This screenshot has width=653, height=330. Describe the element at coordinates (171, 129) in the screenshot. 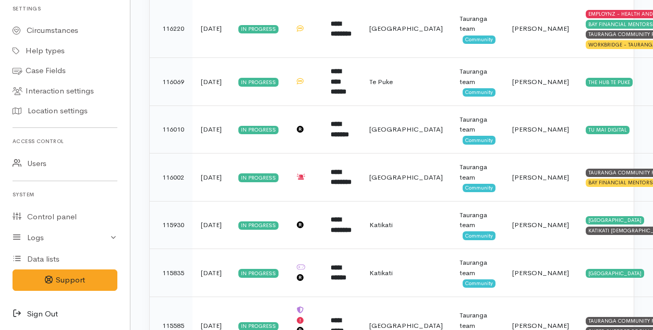

I see `td: 116010` at that location.